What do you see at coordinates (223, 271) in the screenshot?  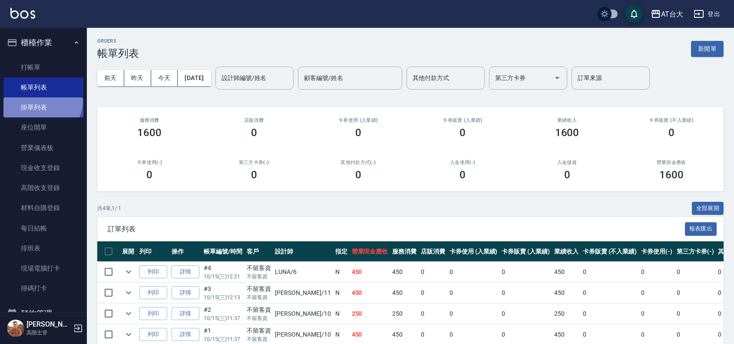 I see `td: #4` at bounding box center [223, 271].